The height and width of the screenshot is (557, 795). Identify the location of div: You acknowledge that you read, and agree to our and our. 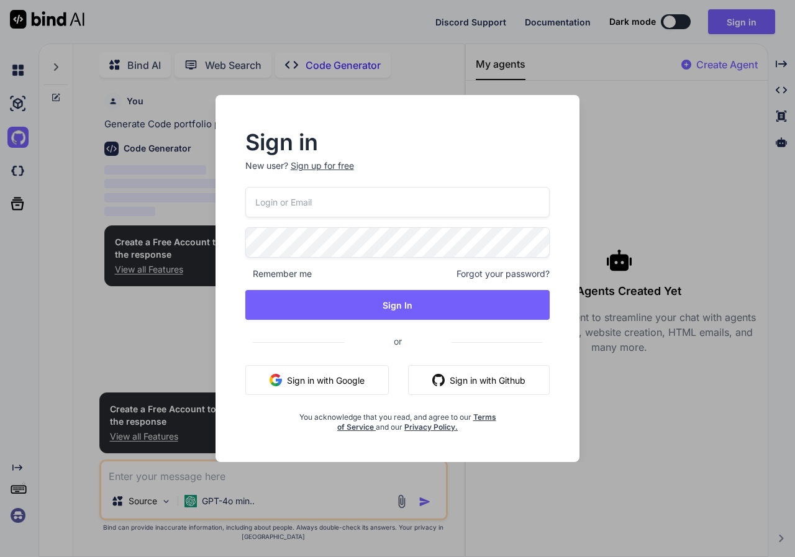
(397, 419).